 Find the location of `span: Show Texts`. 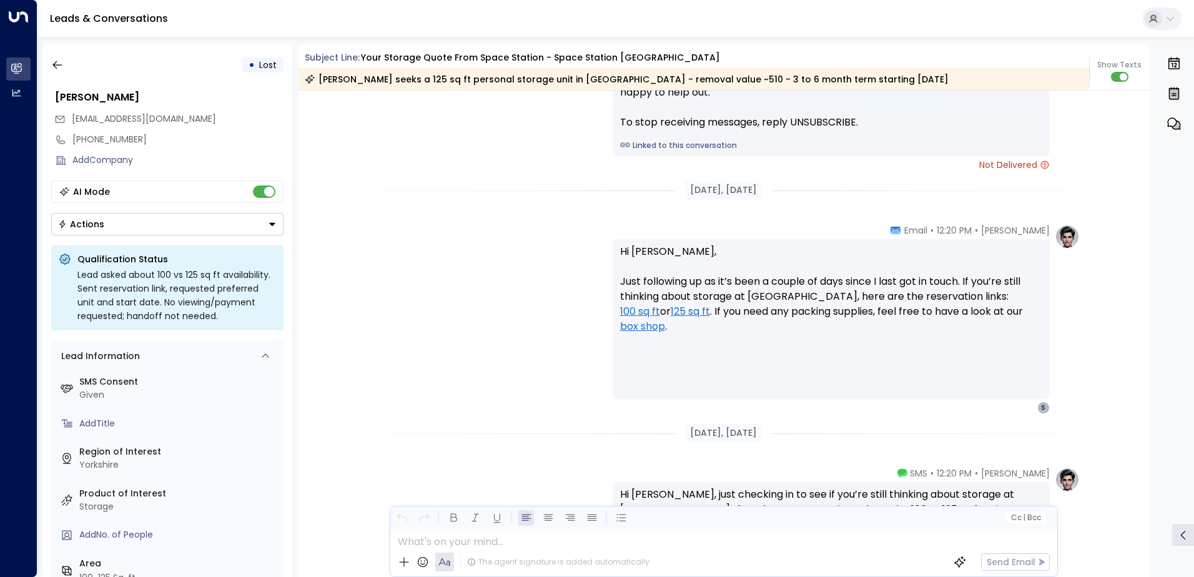

span: Show Texts is located at coordinates (1119, 65).